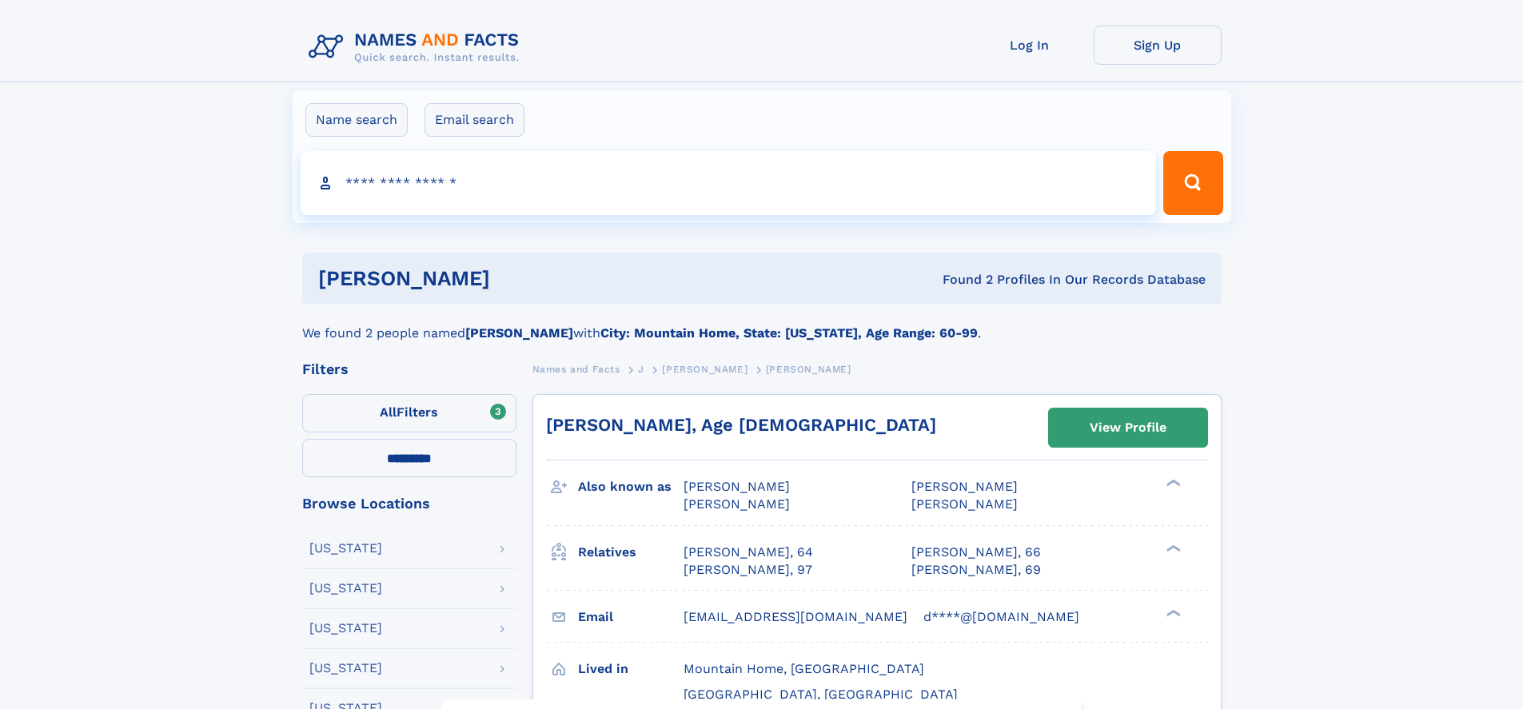  Describe the element at coordinates (388, 412) in the screenshot. I see `span: All` at that location.